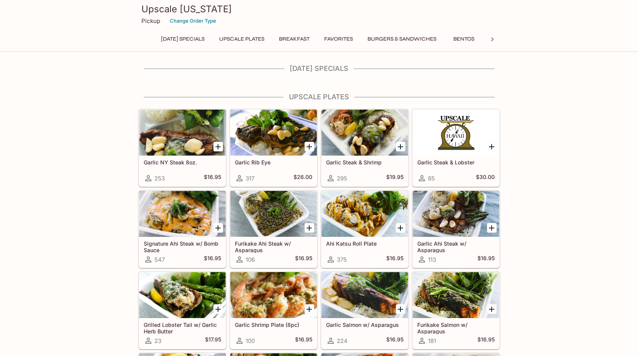 The width and height of the screenshot is (638, 356). I want to click on p: Pickup, so click(150, 21).